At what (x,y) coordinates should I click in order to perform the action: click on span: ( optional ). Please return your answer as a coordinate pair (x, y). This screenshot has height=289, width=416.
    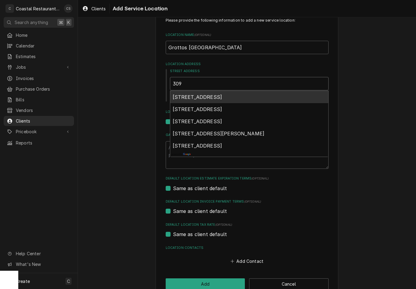
    Looking at the image, I should click on (203, 35).